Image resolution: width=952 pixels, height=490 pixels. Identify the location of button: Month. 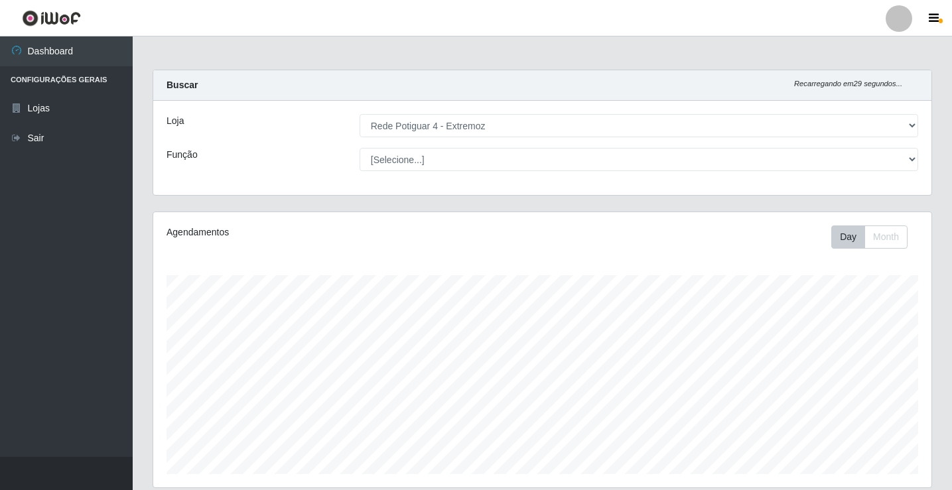
(886, 237).